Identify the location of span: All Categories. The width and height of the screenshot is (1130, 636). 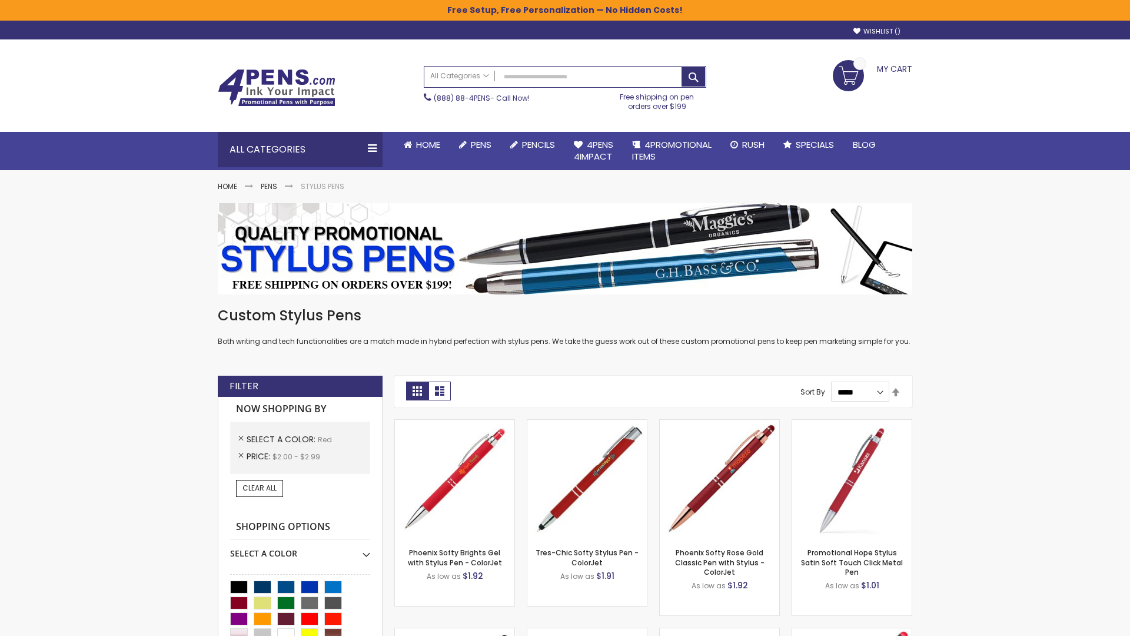
(460, 76).